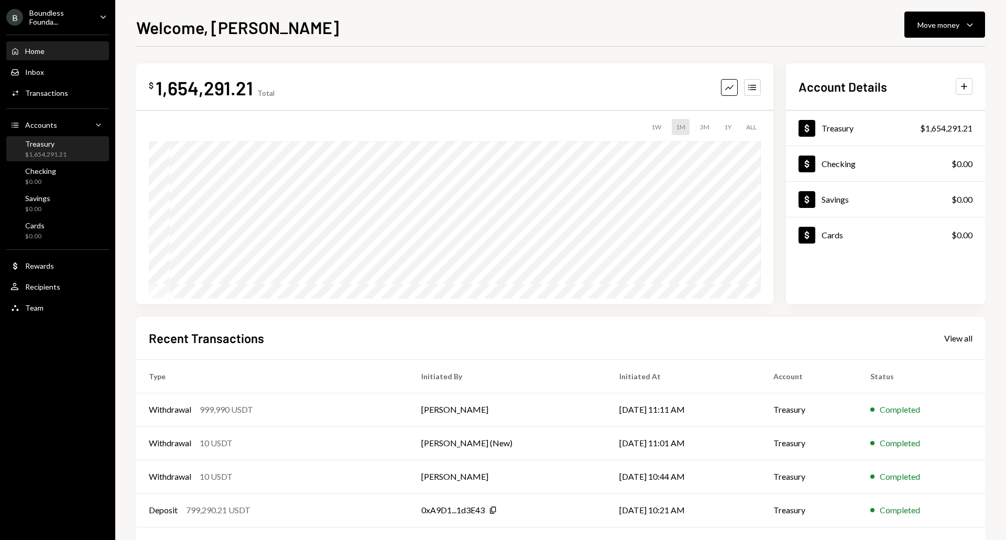 The image size is (1006, 540). I want to click on div: Deposit, so click(163, 510).